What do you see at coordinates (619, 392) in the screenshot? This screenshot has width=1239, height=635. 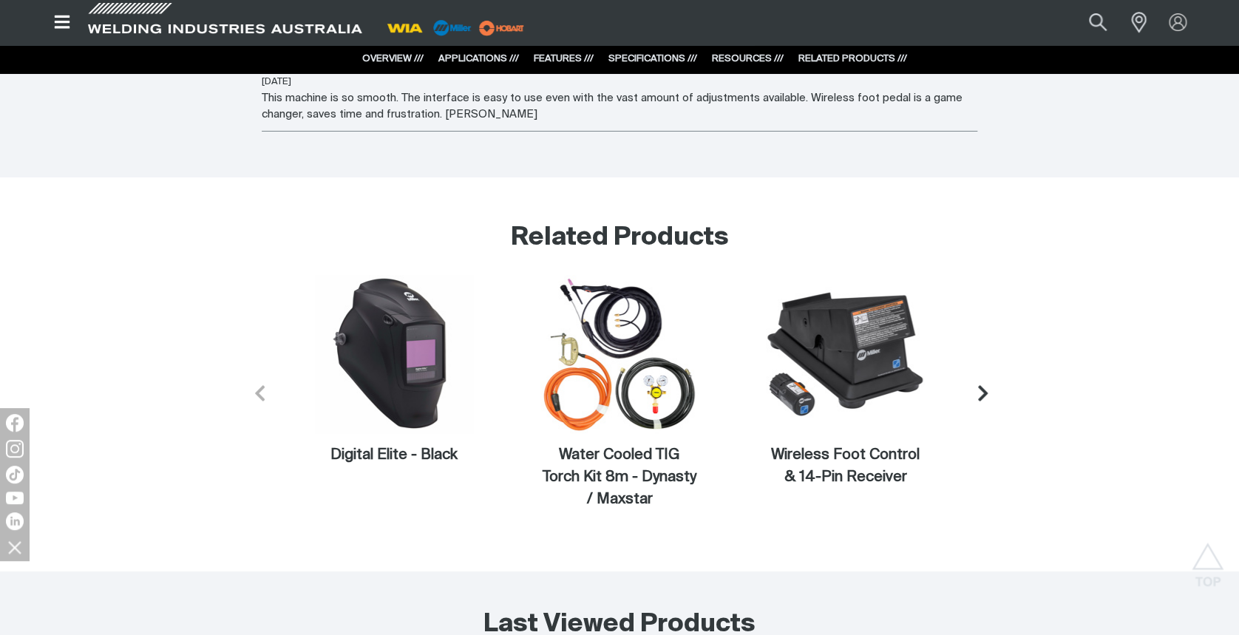 I see `a: Water Cooled TIG Torch Kit 8m - Dynasty / MaxstarWater Cooled TIG Torch Kit 8m - Dynasty / Maxstar` at bounding box center [619, 392].